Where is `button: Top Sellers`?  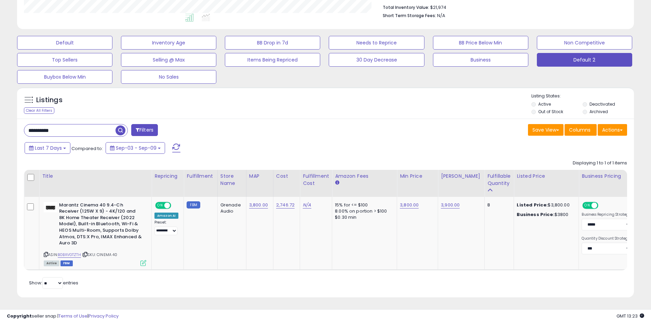 button: Top Sellers is located at coordinates (65, 60).